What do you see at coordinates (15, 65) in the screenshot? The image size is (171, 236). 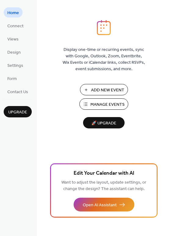 I see `a: Settings` at bounding box center [15, 65].